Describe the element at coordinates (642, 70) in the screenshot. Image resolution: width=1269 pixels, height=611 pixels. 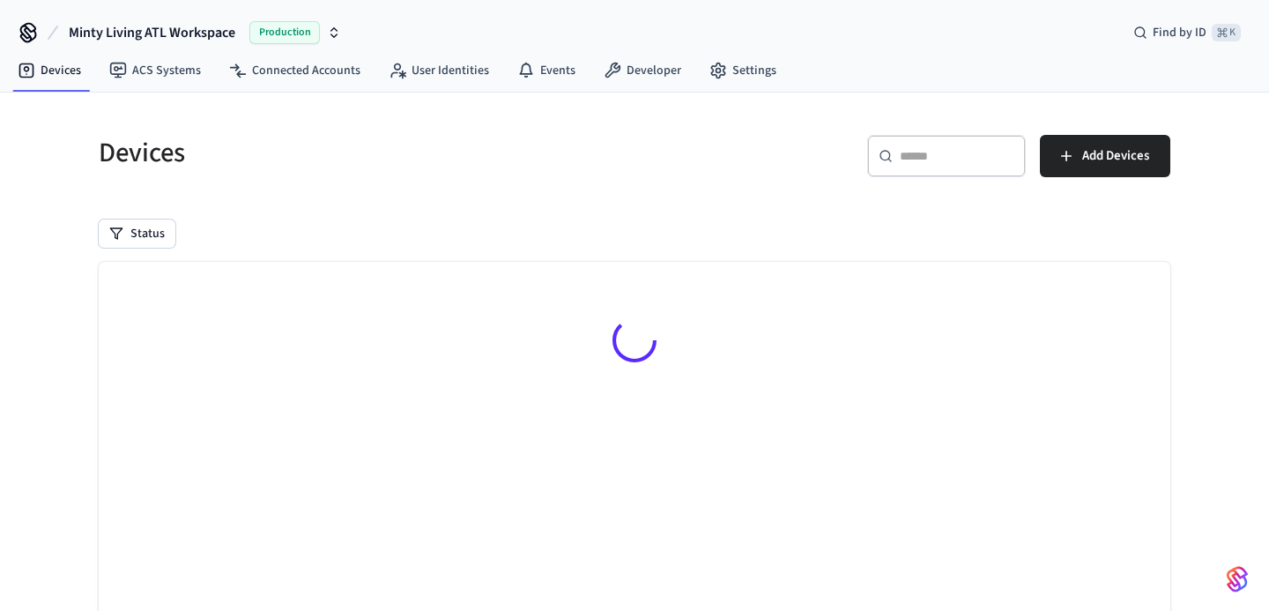
I see `a: Developer` at that location.